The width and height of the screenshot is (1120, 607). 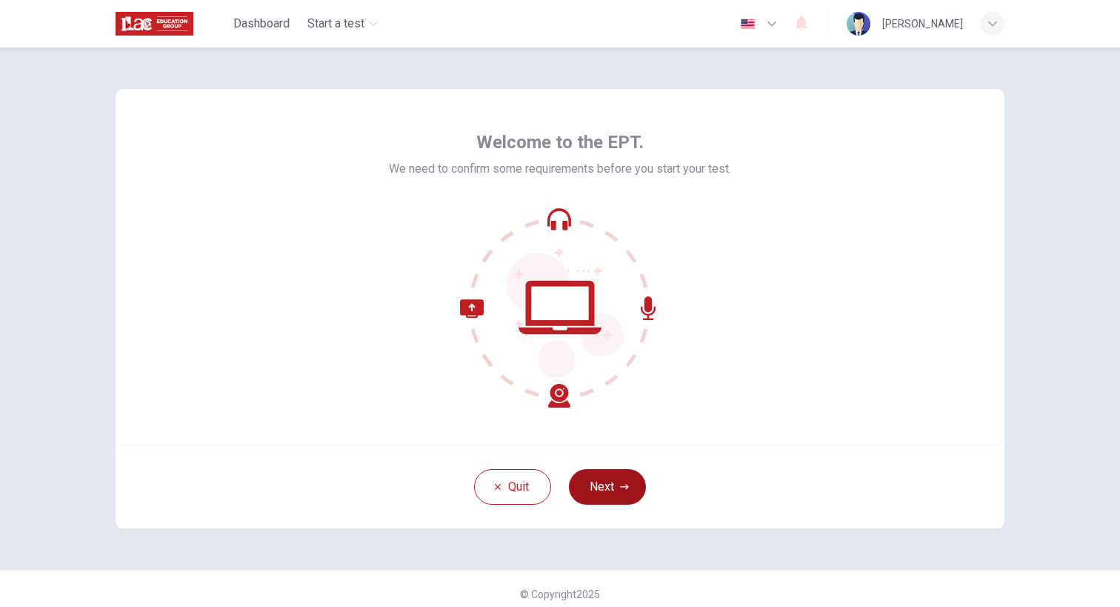 I want to click on button: Dashboard, so click(x=262, y=24).